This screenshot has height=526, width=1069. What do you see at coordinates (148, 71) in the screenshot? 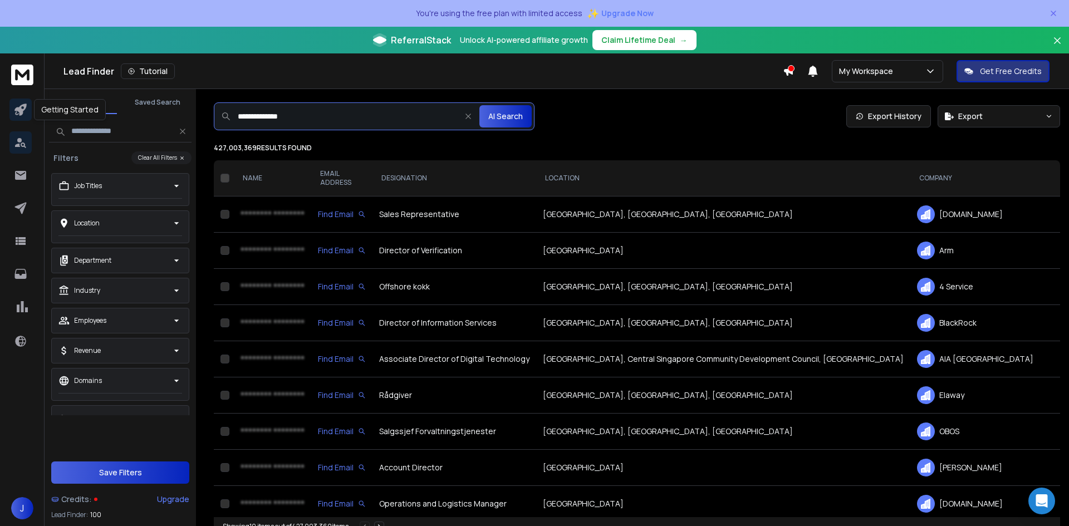
I see `button: Tutorial` at bounding box center [148, 71].